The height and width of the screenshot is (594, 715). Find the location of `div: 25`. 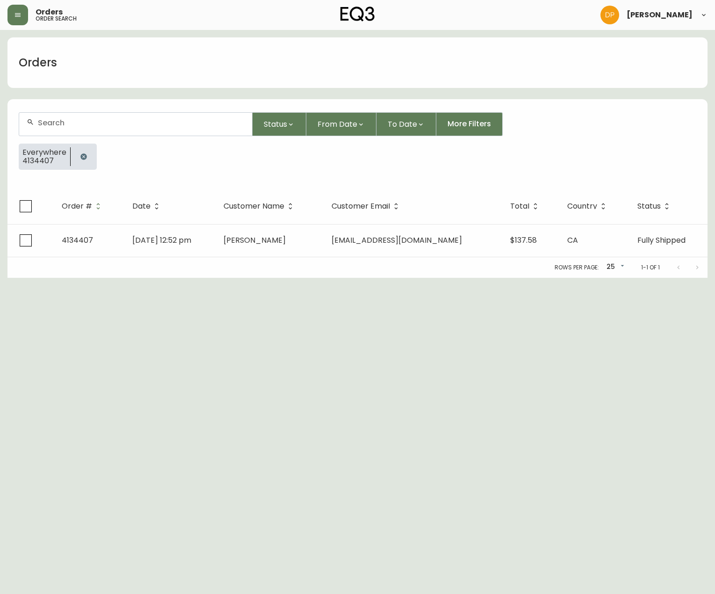

div: 25 is located at coordinates (615, 267).